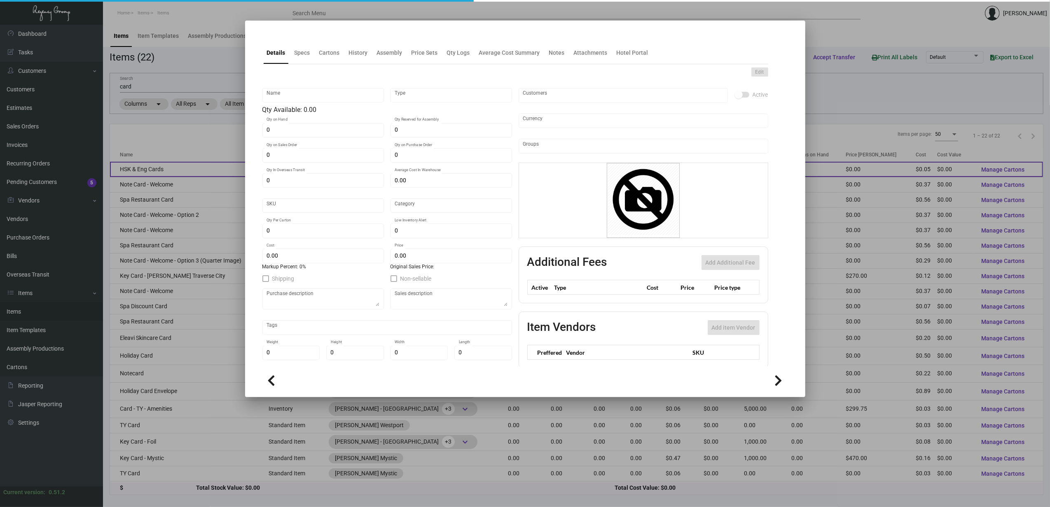 This screenshot has width=1050, height=507. Describe the element at coordinates (416, 279) in the screenshot. I see `span: Non-sellable` at that location.